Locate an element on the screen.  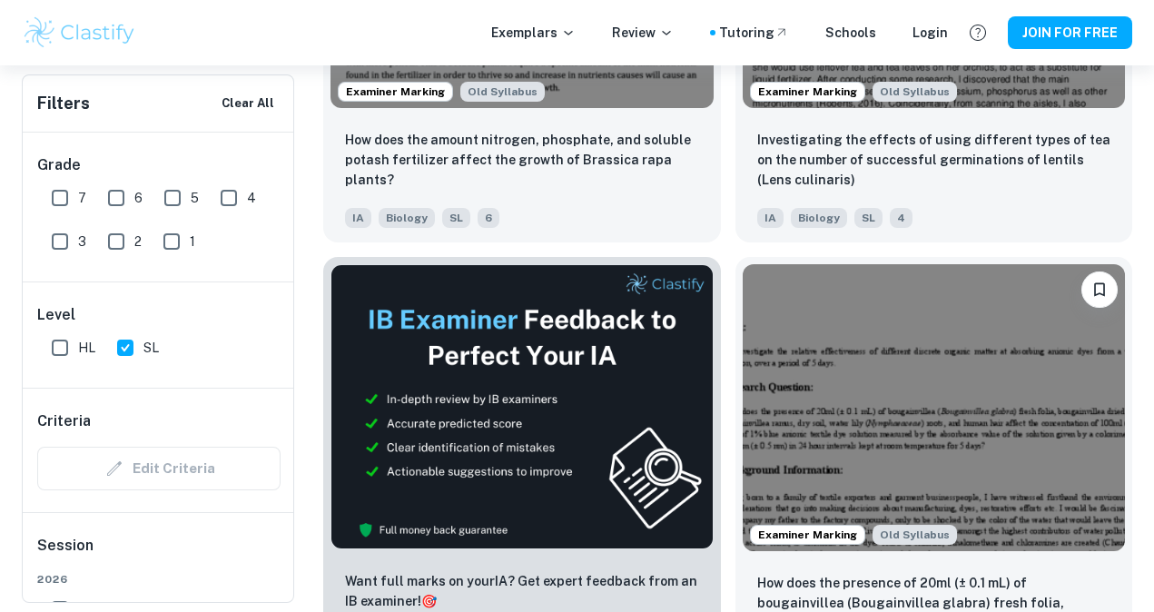
h6: Session is located at coordinates (159, 553).